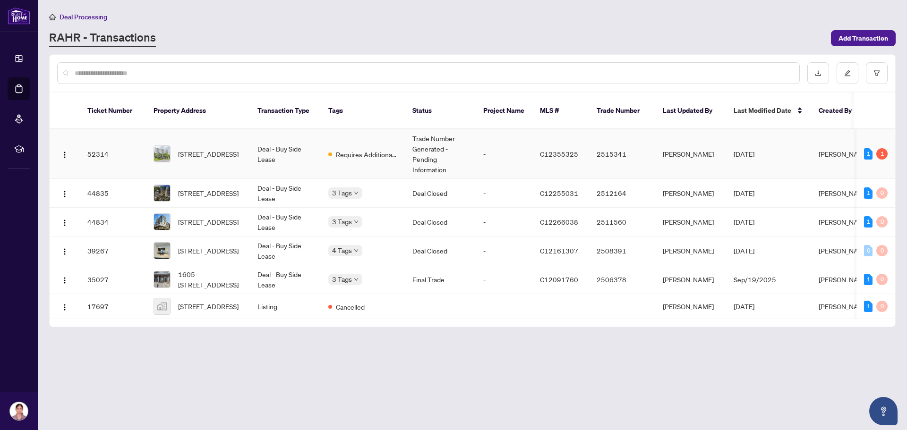 Image resolution: width=907 pixels, height=430 pixels. Describe the element at coordinates (52, 17) in the screenshot. I see `span: home` at that location.